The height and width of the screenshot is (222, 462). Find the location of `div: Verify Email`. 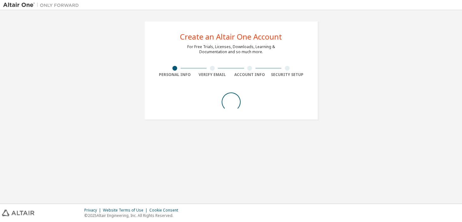

div: Verify Email is located at coordinates (212, 75).